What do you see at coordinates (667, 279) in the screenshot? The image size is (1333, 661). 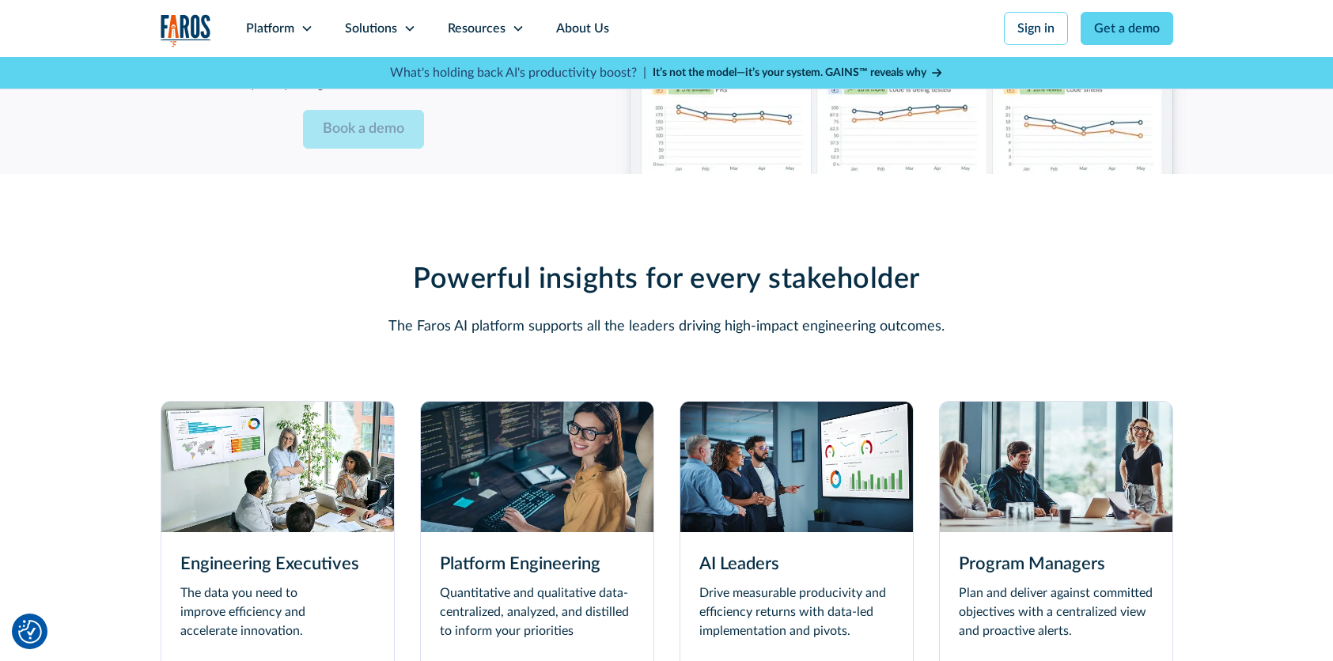 I see `h2: Powerful insights for every stakeholder` at bounding box center [667, 279].